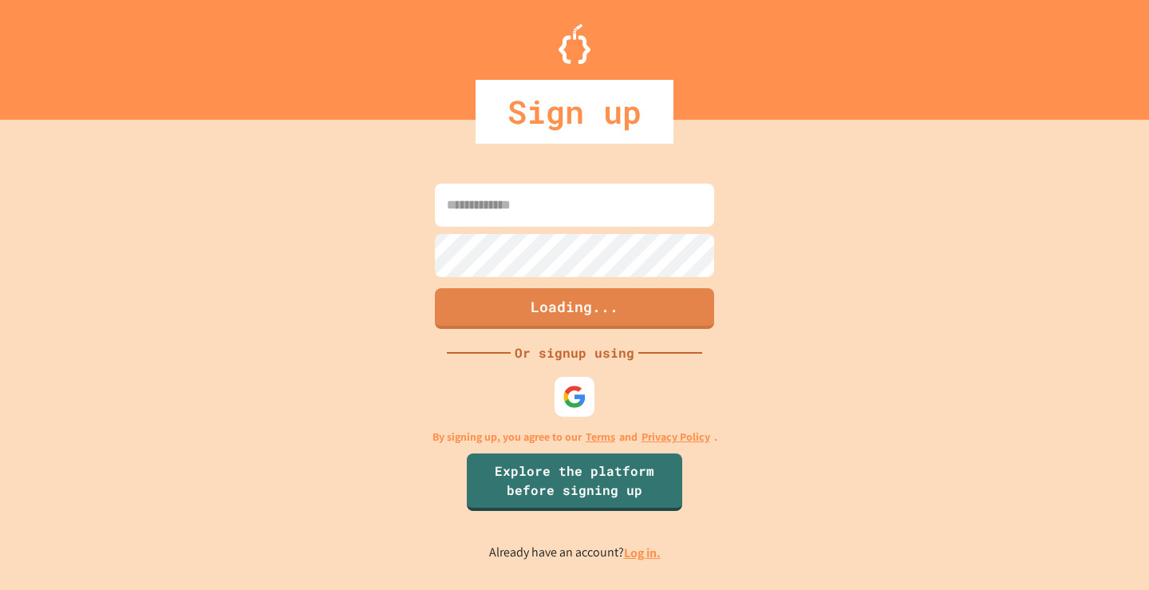  I want to click on img: Logo.svg, so click(575, 44).